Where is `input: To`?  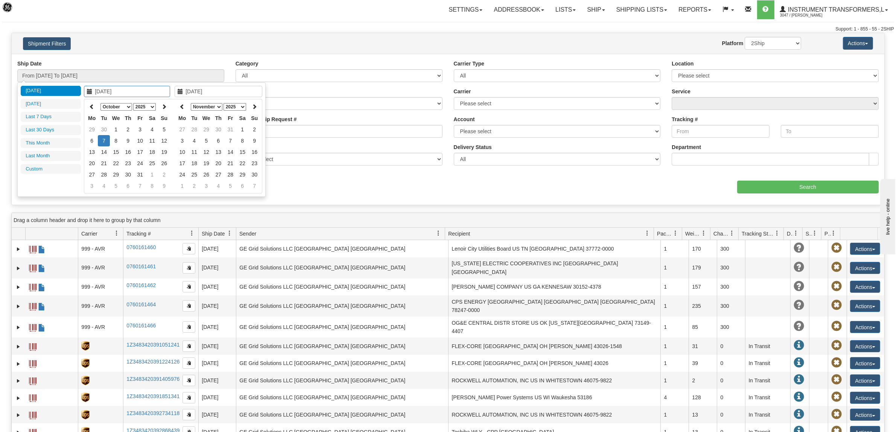 input: To is located at coordinates (829, 131).